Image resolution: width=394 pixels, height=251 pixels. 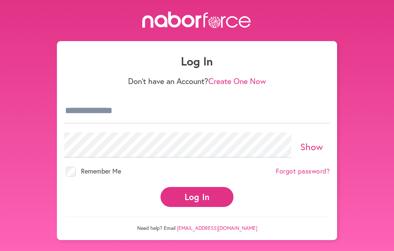 What do you see at coordinates (197, 61) in the screenshot?
I see `h1: Log In` at bounding box center [197, 61].